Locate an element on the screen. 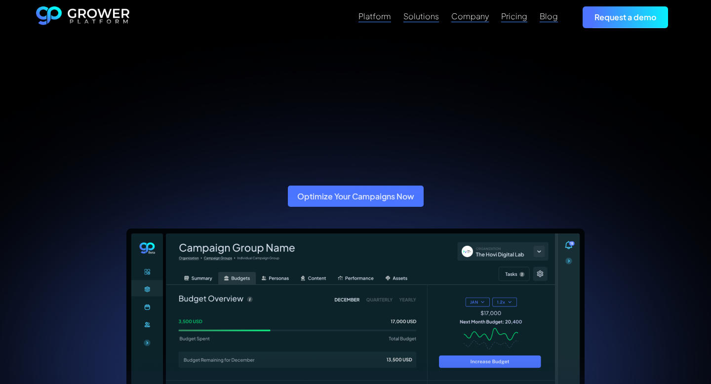 This screenshot has width=711, height=384. div: Pricing is located at coordinates (514, 16).